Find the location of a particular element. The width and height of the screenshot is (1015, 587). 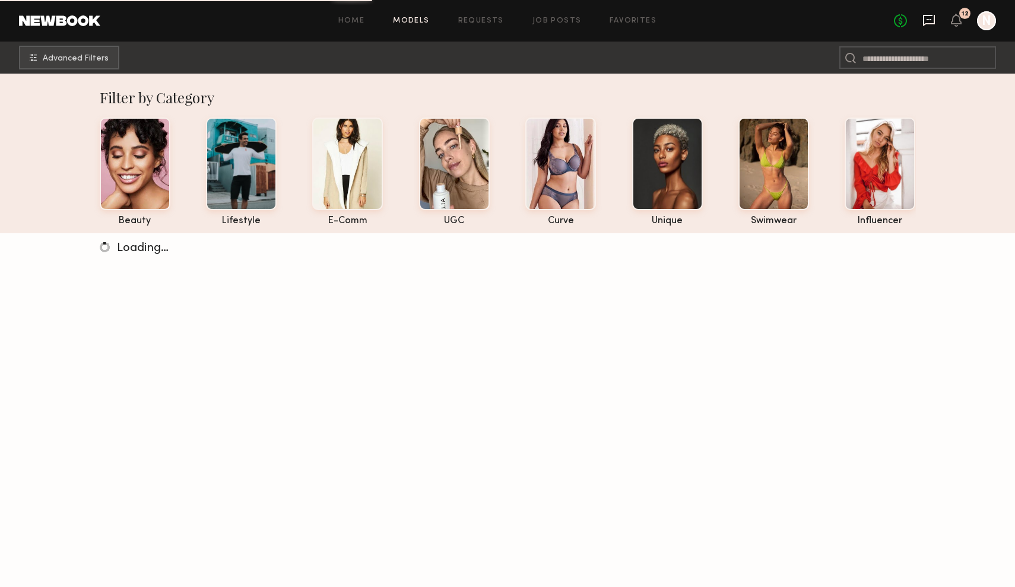

button: Advanced Filters is located at coordinates (69, 58).